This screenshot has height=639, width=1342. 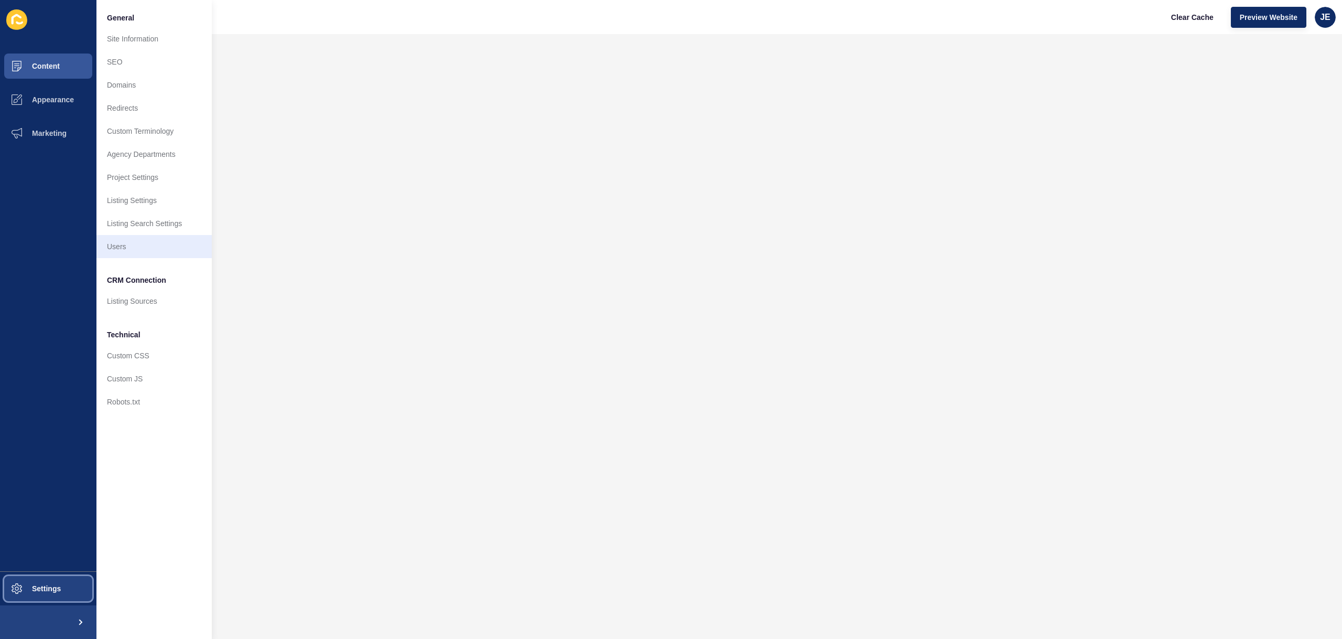 I want to click on span: Clear Cache, so click(x=1192, y=17).